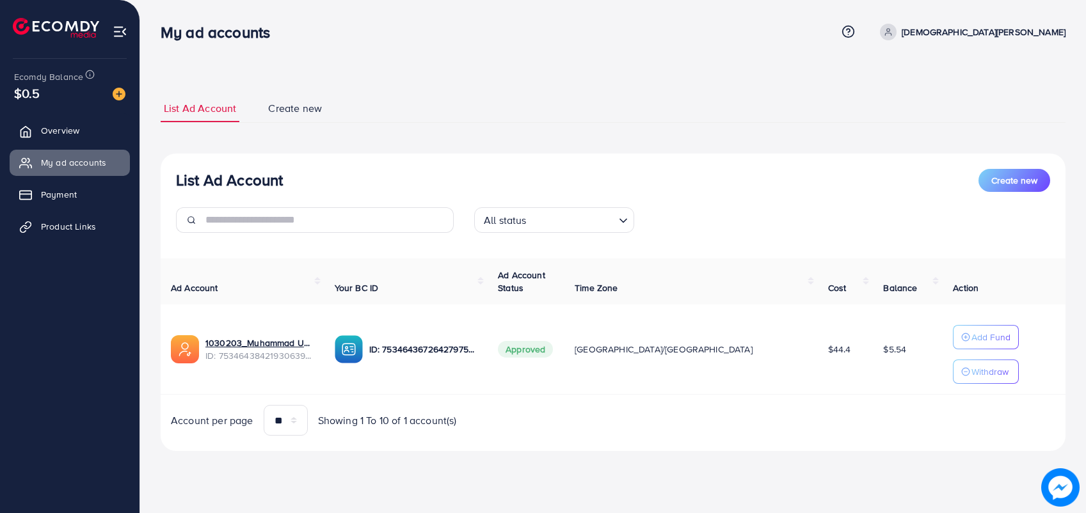 The width and height of the screenshot is (1086, 513). I want to click on span: Showing 1 To 10 of 1 account(s), so click(387, 420).